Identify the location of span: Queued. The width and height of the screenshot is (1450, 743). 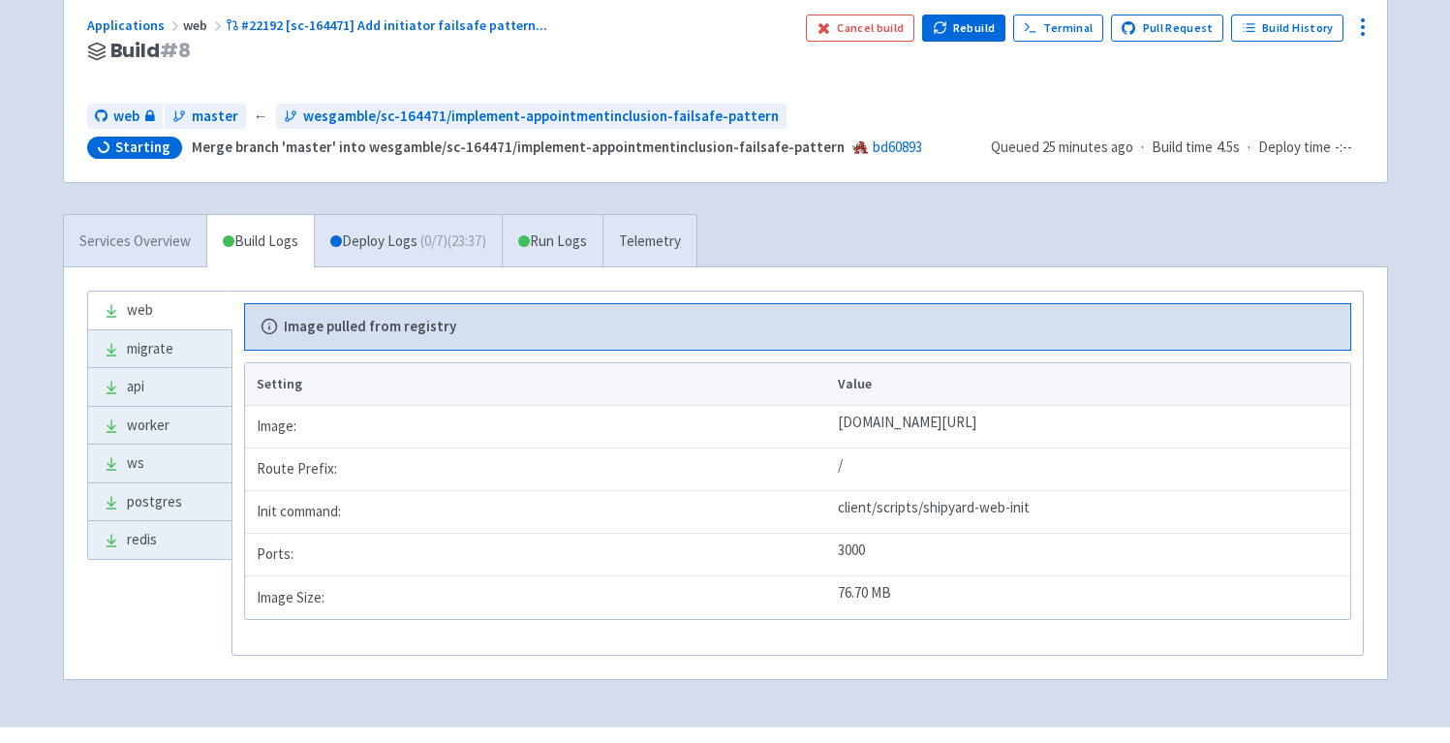
(1061, 146).